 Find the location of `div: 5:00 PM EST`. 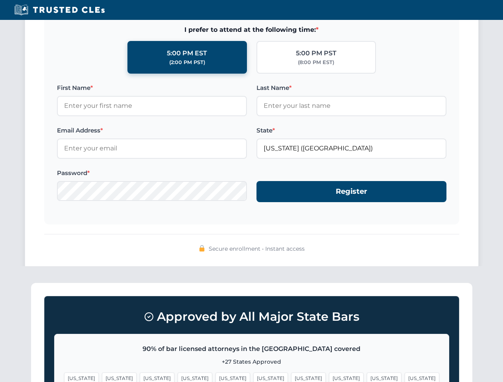

div: 5:00 PM EST is located at coordinates (187, 53).